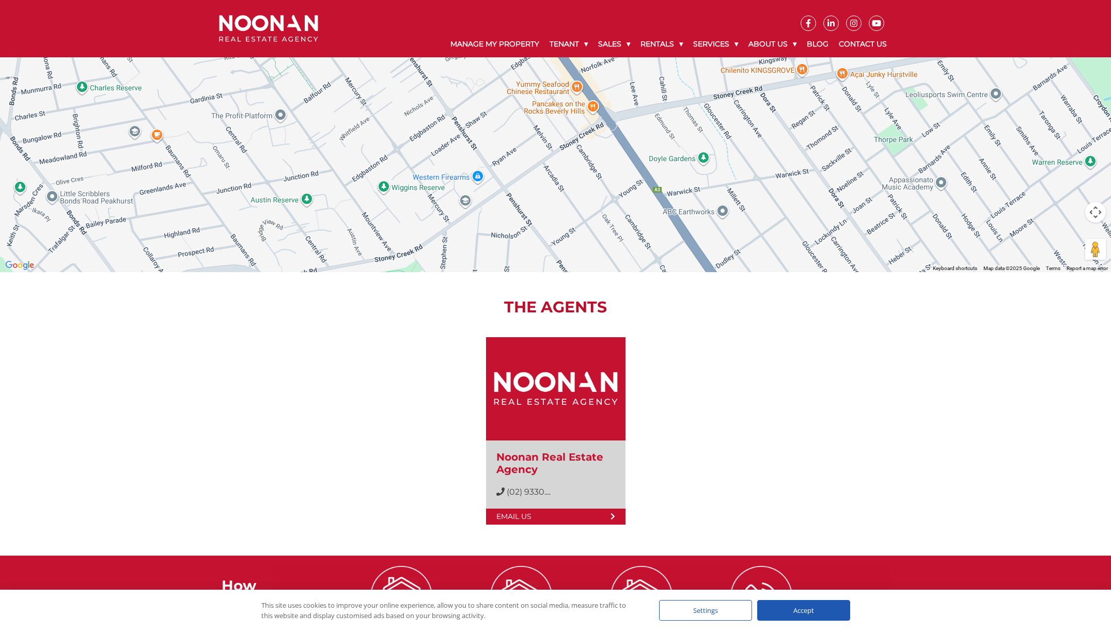 Image resolution: width=1111 pixels, height=631 pixels. I want to click on a: Open this area in Google Maps (opens a new window), so click(20, 266).